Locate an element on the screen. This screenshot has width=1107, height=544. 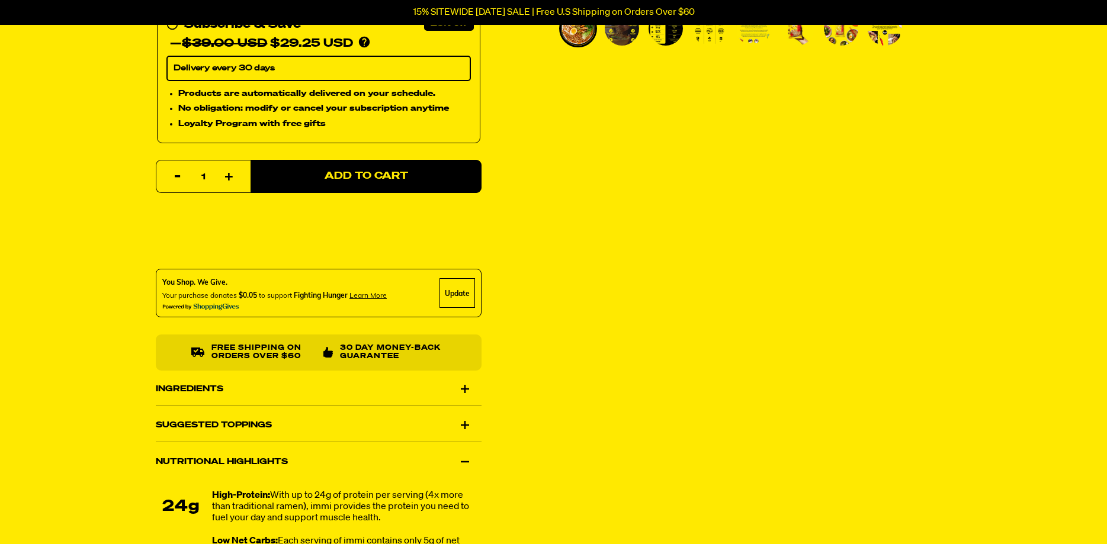
input: quantity is located at coordinates (203, 177).